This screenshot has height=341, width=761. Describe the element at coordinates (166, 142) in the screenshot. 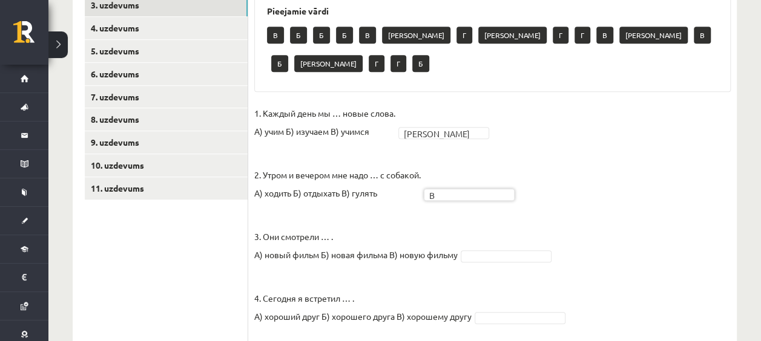

I see `a: 9. uzdevums` at that location.